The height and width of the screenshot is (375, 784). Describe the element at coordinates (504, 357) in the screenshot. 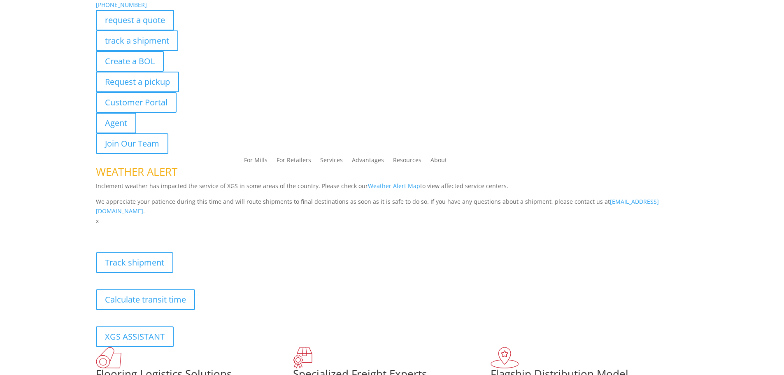

I see `img: xgs-icon-flagship-distribution-model-red` at that location.